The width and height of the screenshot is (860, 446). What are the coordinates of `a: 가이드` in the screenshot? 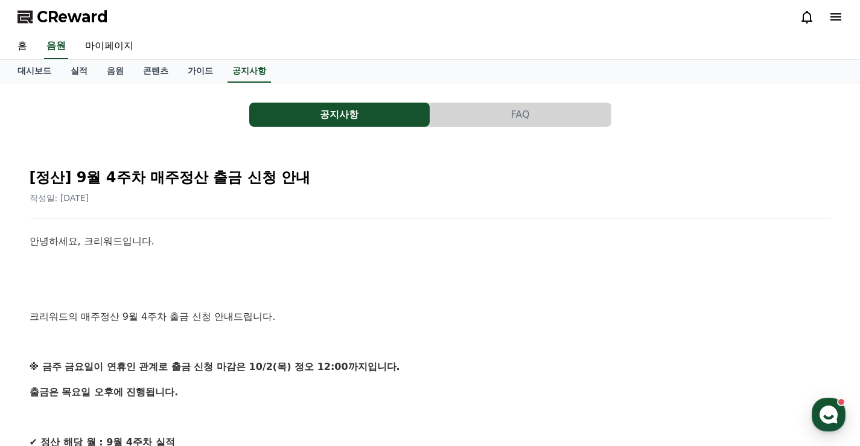 It's located at (200, 71).